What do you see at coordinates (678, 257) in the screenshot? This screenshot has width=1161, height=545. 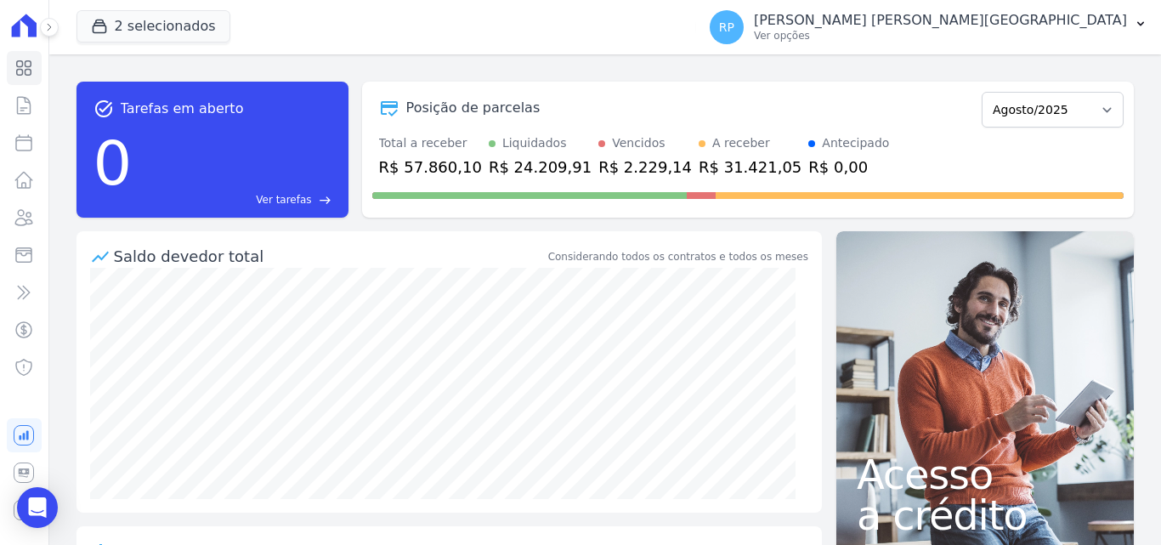 I see `div: Considerando todos os contratos e todos os meses` at bounding box center [678, 257].